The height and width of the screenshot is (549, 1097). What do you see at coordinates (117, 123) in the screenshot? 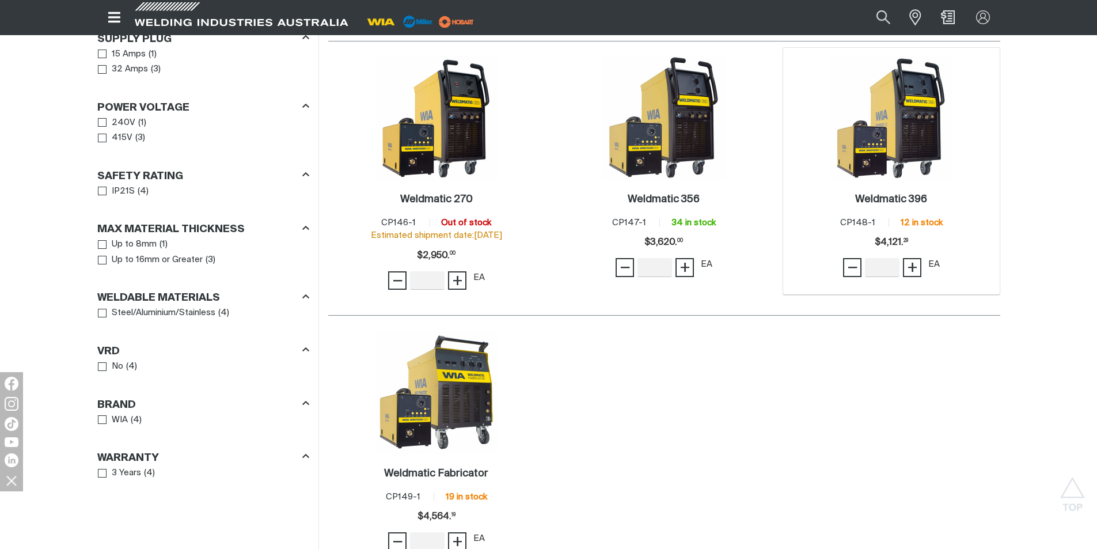
I see `a: 240V` at bounding box center [117, 123].